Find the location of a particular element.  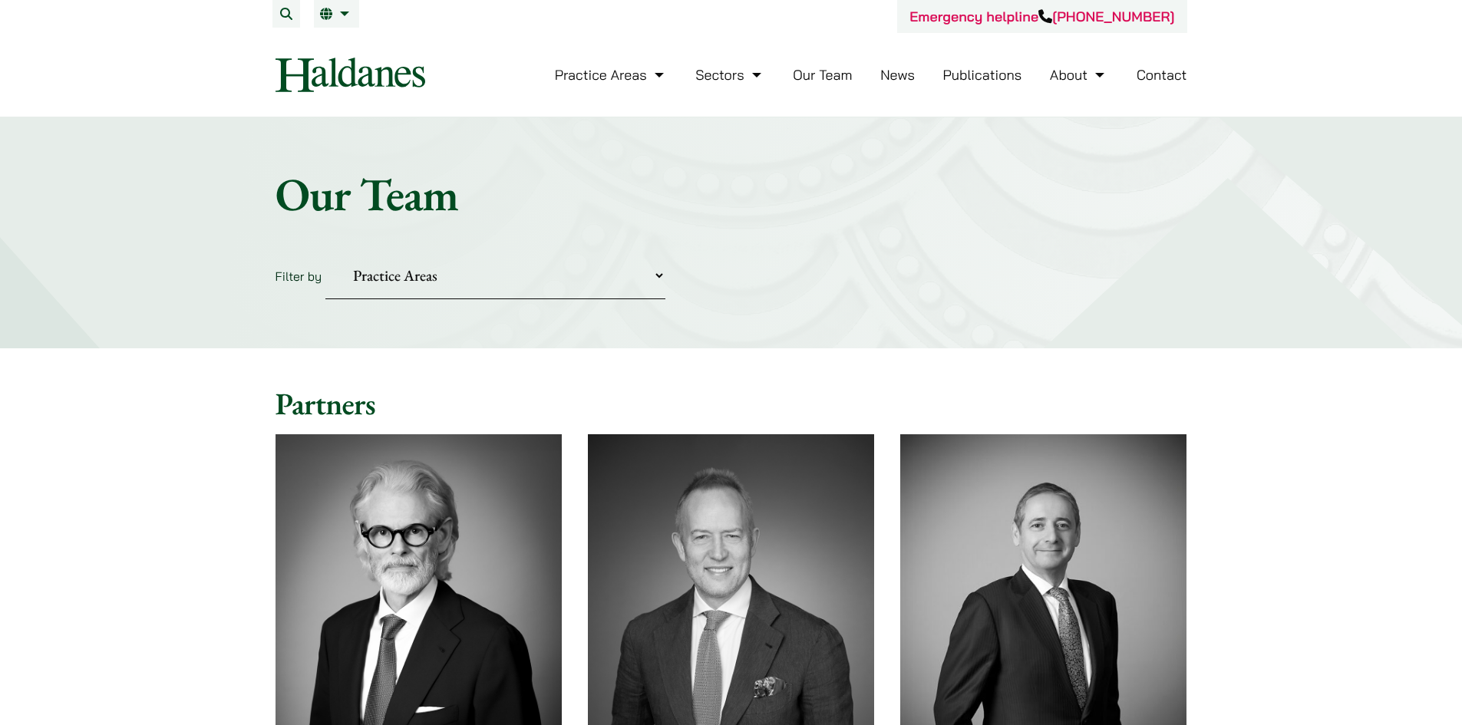

a: Publications is located at coordinates (982, 74).